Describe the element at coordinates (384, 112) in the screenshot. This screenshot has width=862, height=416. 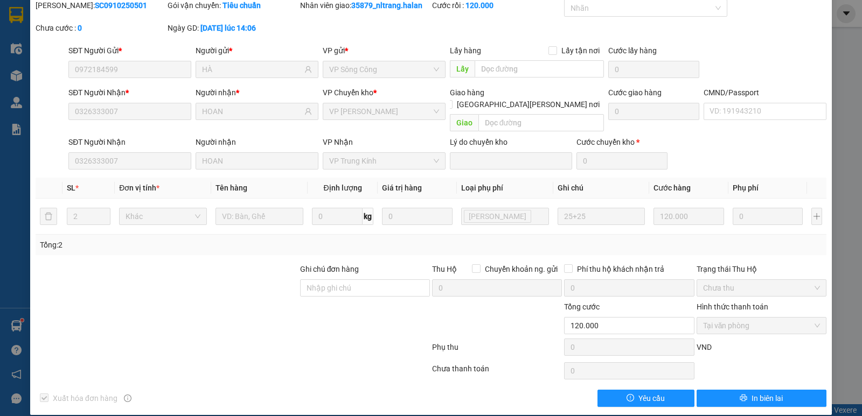
I see `span: VP Yên Bình` at that location.